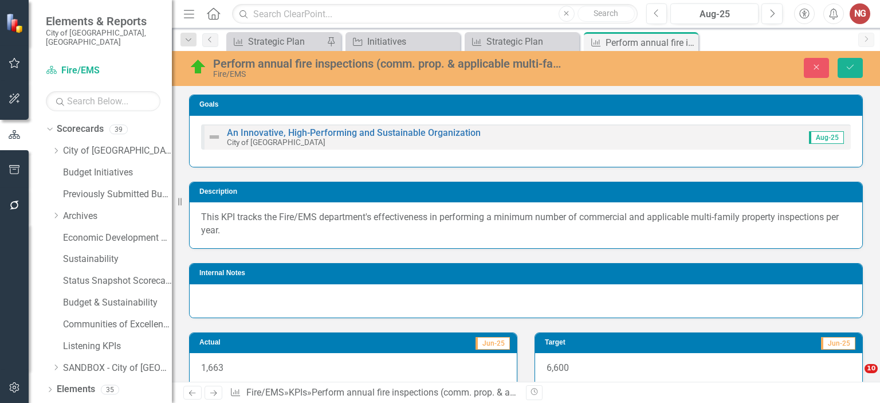 This screenshot has height=403, width=880. Describe the element at coordinates (860, 14) in the screenshot. I see `div: NG` at that location.